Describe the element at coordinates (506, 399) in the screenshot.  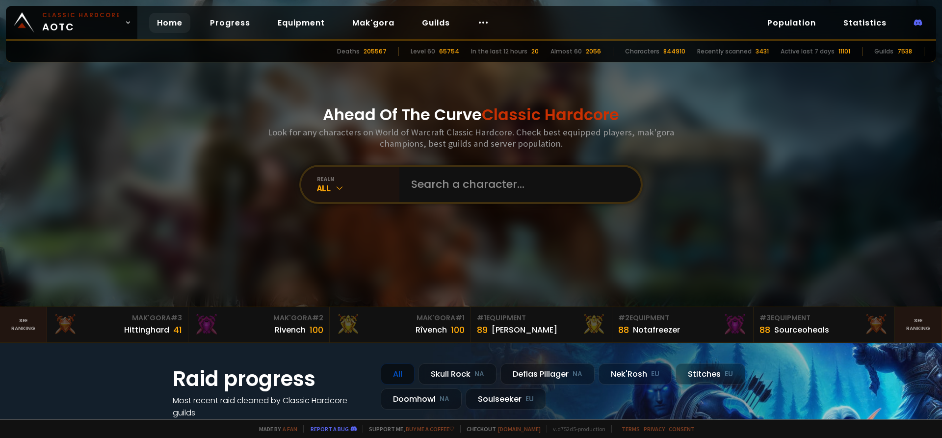
I see `div: Soulseeker` at that location.